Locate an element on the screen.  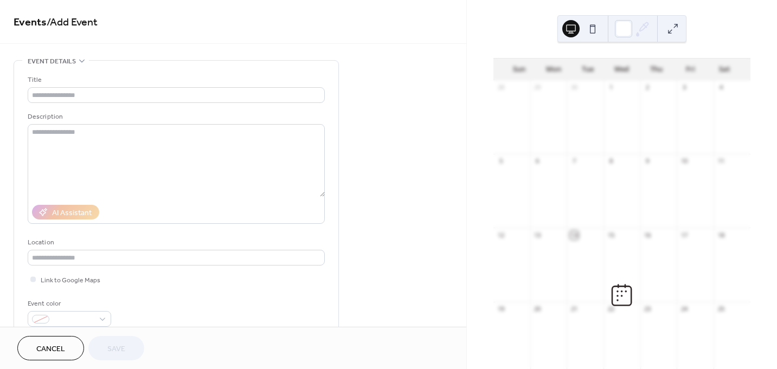
div: Fri is located at coordinates (690, 69).